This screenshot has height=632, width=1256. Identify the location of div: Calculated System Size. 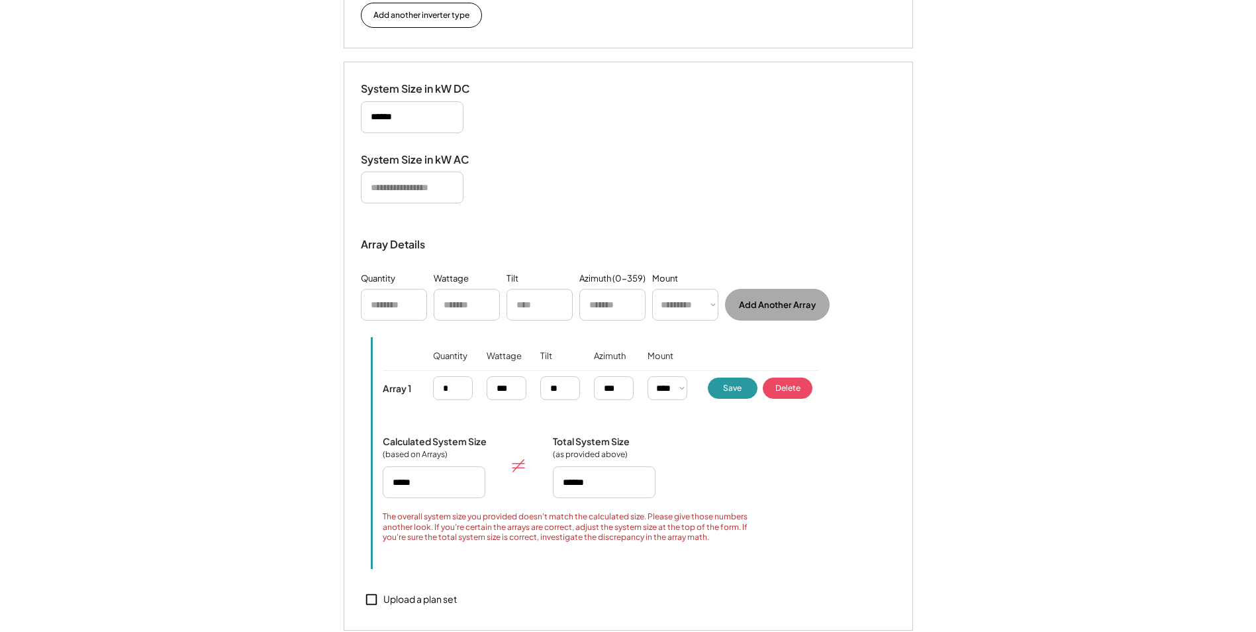
(434, 441).